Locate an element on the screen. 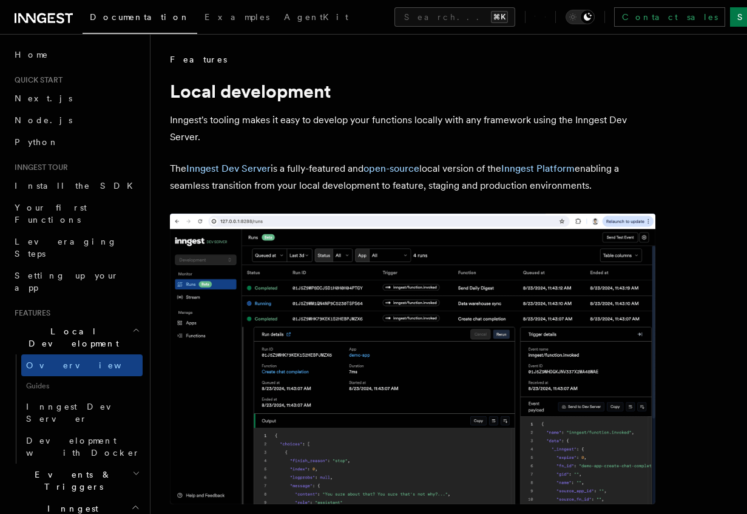  span: Development with Docker is located at coordinates (83, 446).